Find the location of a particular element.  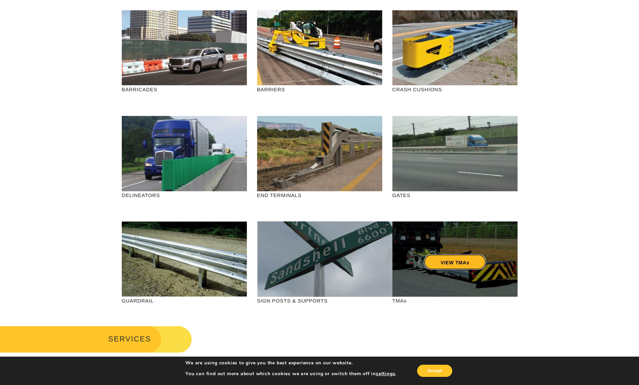

p: GUARDRAIL is located at coordinates (184, 301).